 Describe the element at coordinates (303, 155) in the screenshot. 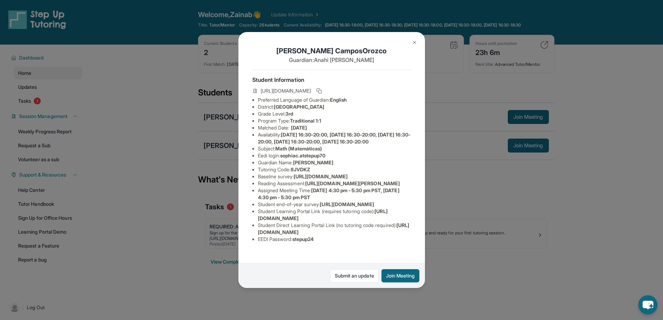

I see `span: sophiac.atstepup70` at that location.